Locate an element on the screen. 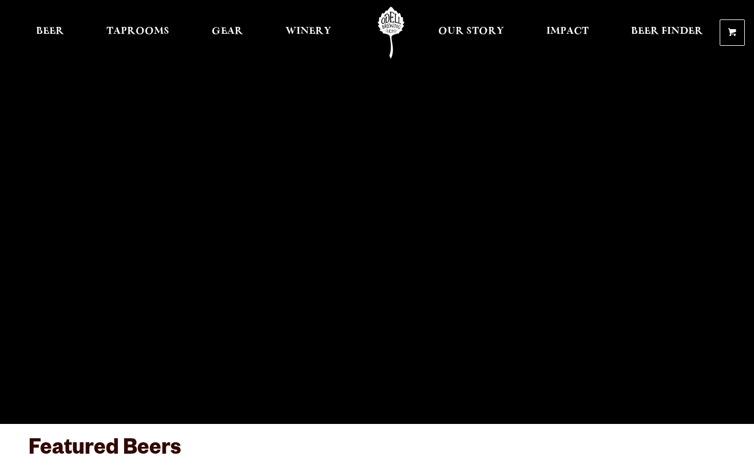 Image resolution: width=754 pixels, height=472 pixels. a: Beer Finder is located at coordinates (667, 33).